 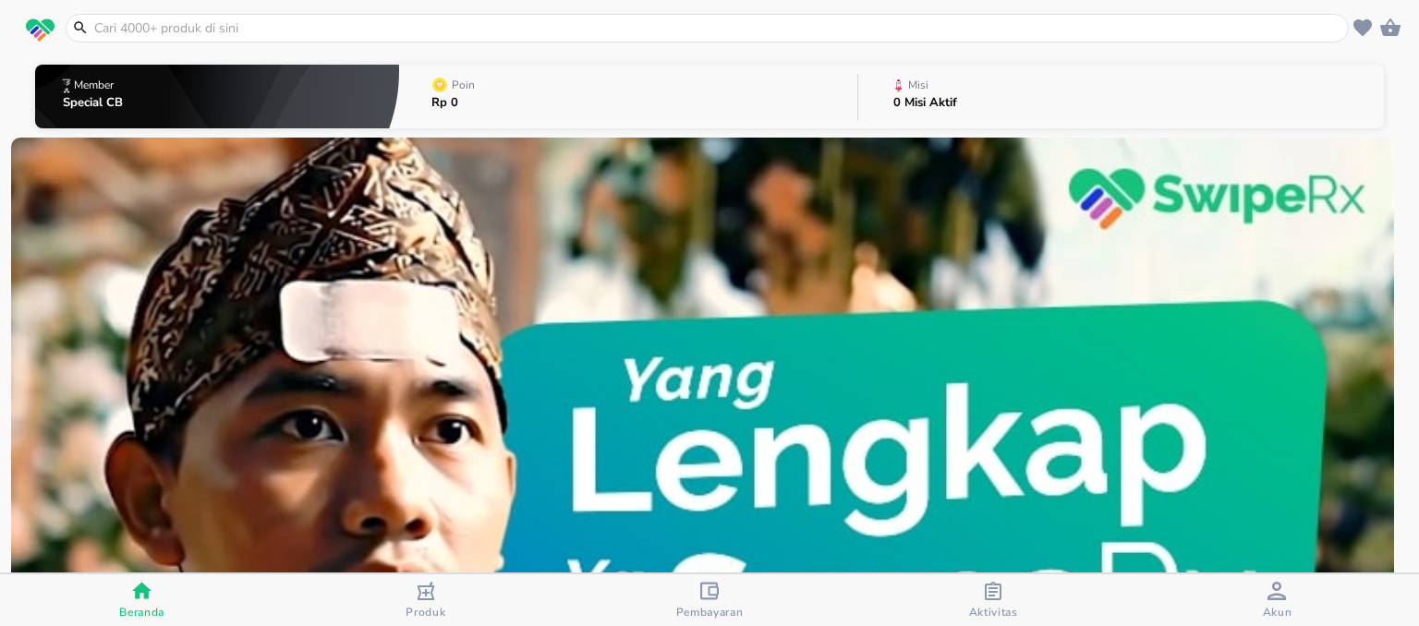 What do you see at coordinates (1277, 600) in the screenshot?
I see `button: Akun` at bounding box center [1277, 600].